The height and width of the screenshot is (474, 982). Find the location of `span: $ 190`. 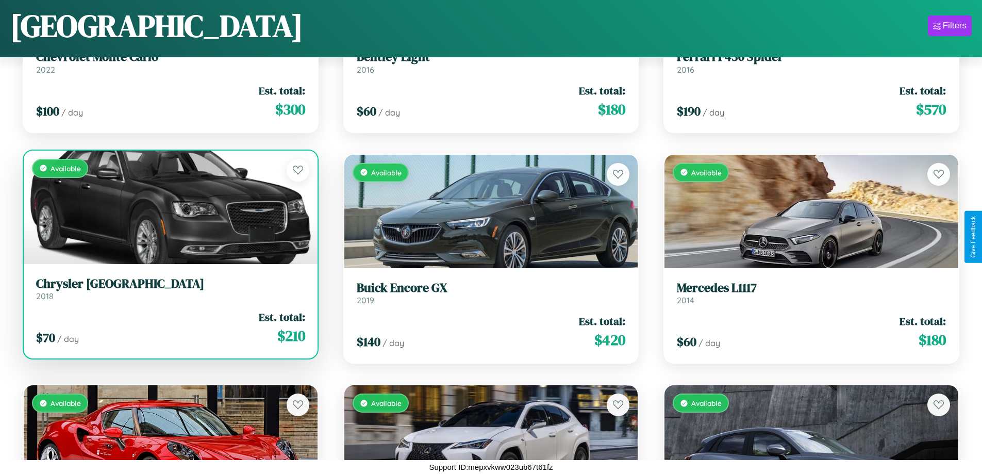

span: $ 190 is located at coordinates (689, 111).